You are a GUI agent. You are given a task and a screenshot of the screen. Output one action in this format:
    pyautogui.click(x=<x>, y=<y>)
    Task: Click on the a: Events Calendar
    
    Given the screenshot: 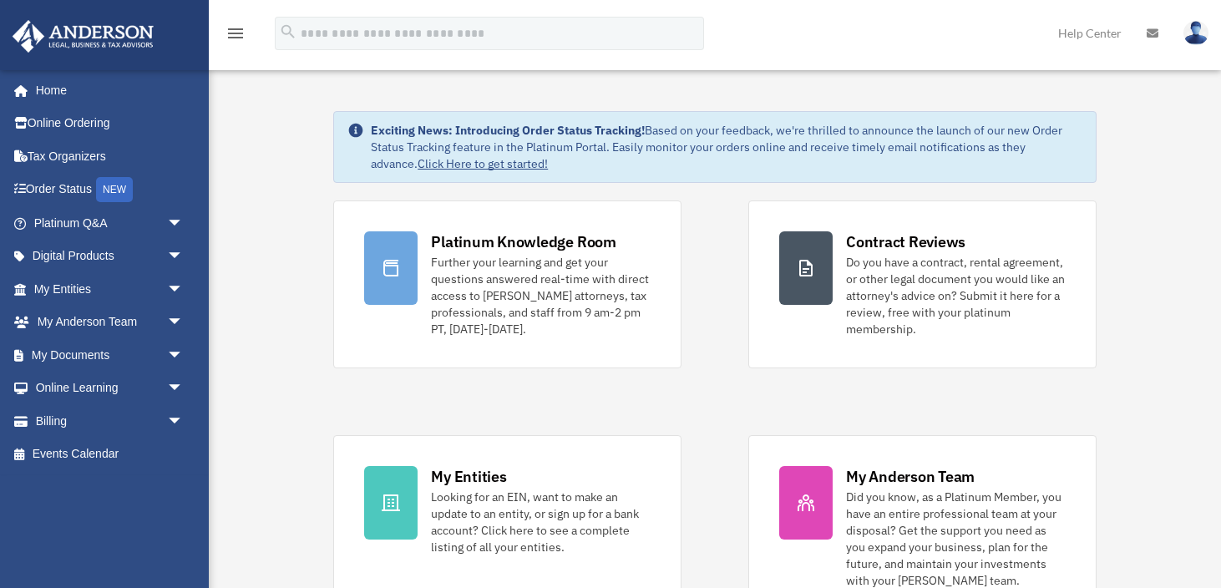 What is the action you would take?
    pyautogui.click(x=110, y=454)
    